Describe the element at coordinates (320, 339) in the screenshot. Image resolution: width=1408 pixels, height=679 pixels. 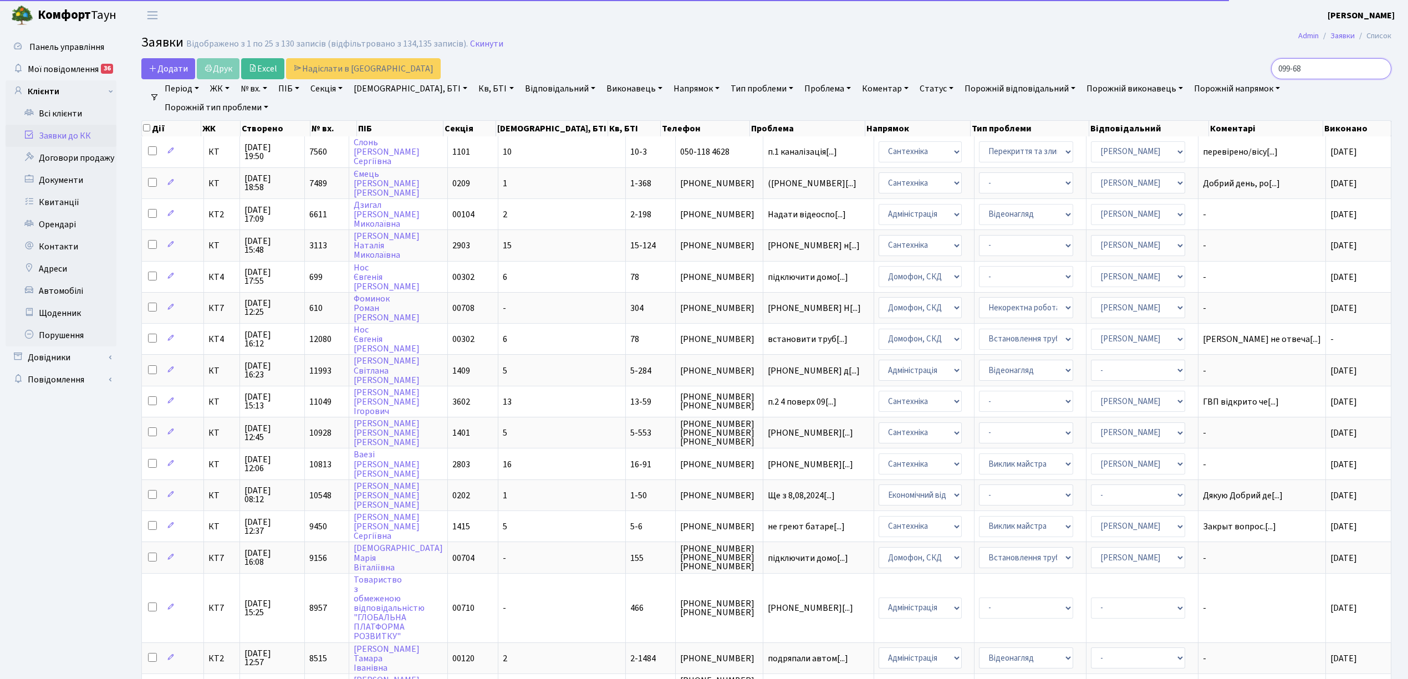
I see `span: 12080` at that location.